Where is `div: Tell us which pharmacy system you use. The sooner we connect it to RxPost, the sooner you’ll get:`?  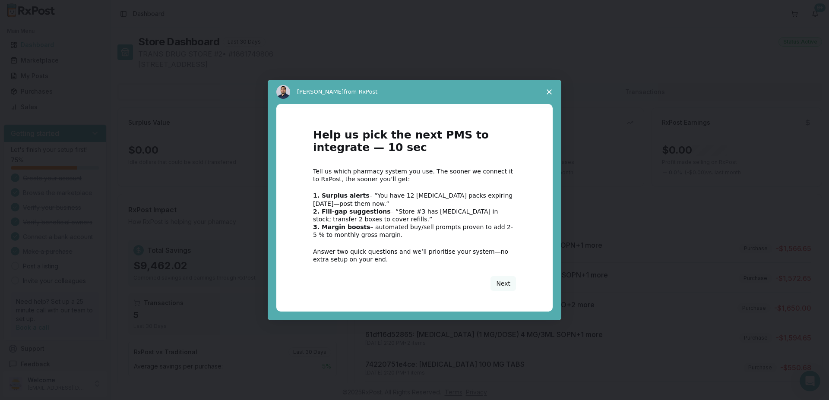
div: Tell us which pharmacy system you use. The sooner we connect it to RxPost, the sooner you’ll get: is located at coordinates (415, 175).